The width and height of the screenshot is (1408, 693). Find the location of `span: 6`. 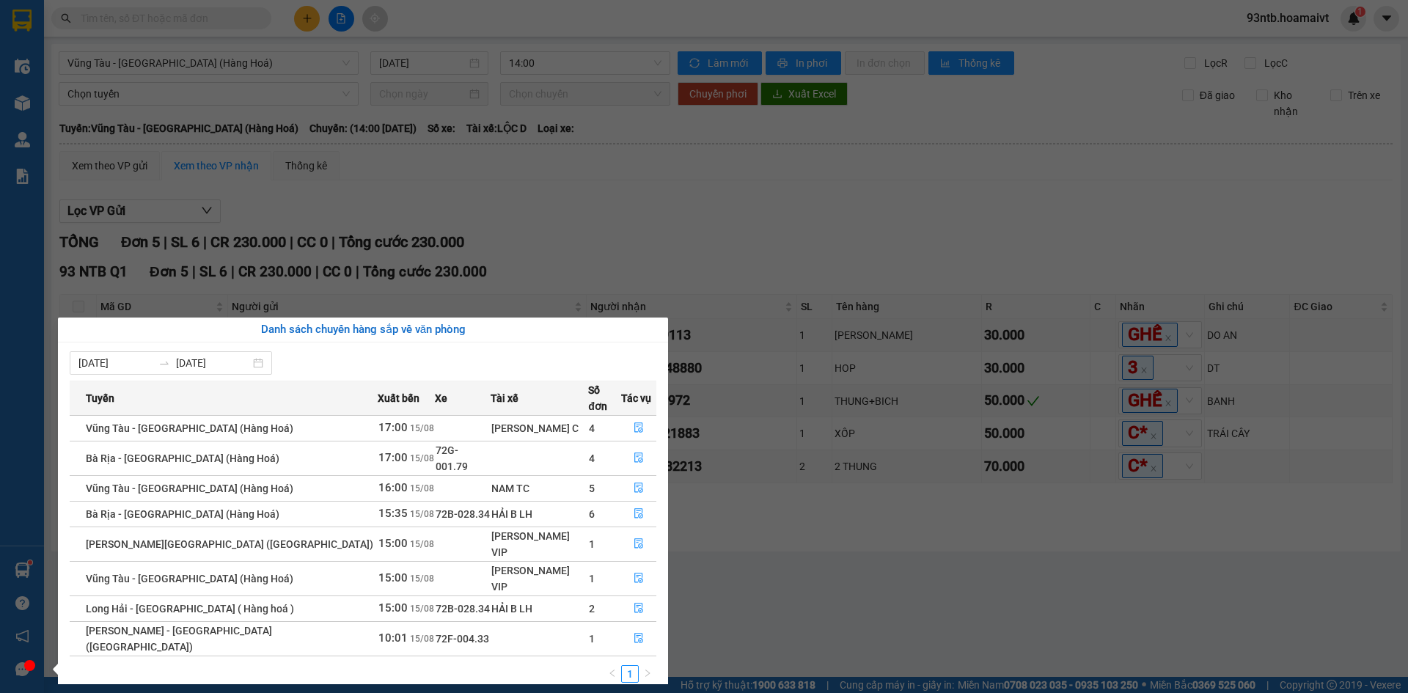

span: 6 is located at coordinates (592, 514).